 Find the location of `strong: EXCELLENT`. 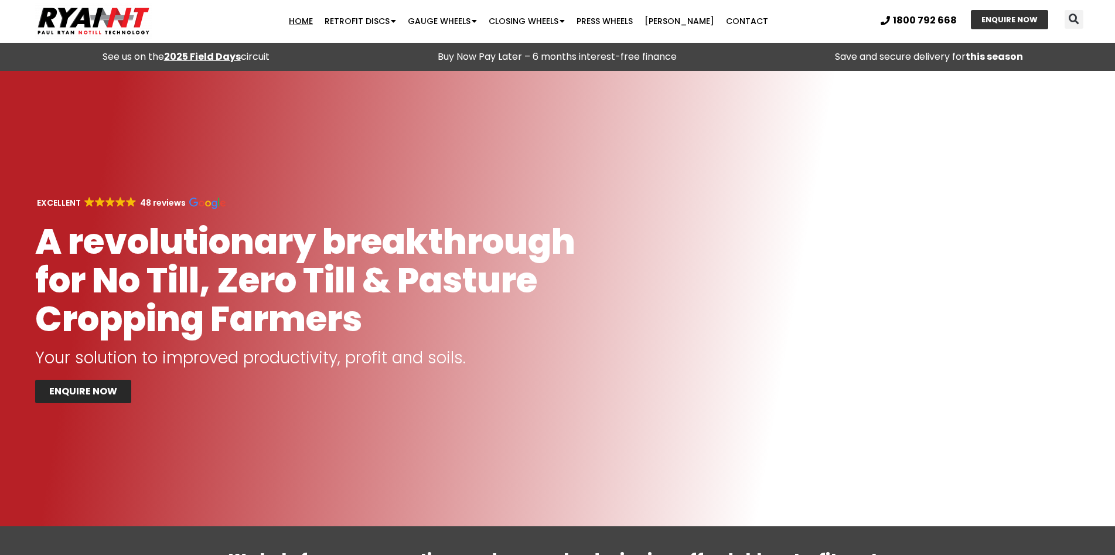

strong: EXCELLENT is located at coordinates (59, 203).